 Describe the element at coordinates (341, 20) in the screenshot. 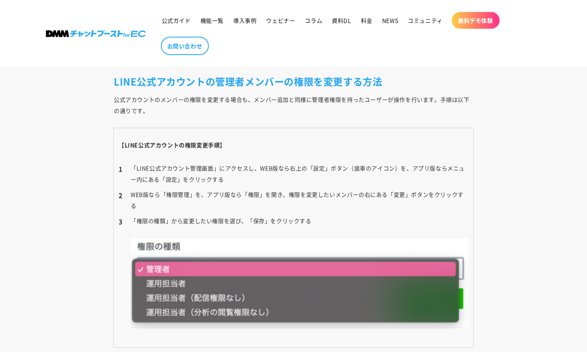

I see `span: 資料DL` at that location.